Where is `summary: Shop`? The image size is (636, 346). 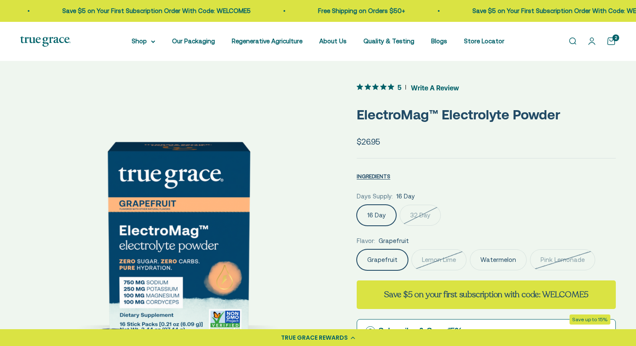 summary: Shop is located at coordinates (144, 41).